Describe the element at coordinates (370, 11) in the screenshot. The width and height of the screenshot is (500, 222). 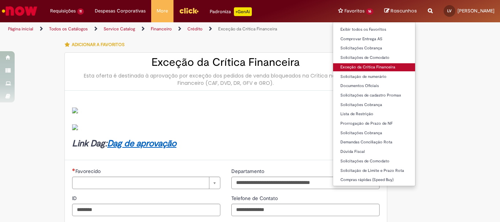
I see `span: 16` at that location.